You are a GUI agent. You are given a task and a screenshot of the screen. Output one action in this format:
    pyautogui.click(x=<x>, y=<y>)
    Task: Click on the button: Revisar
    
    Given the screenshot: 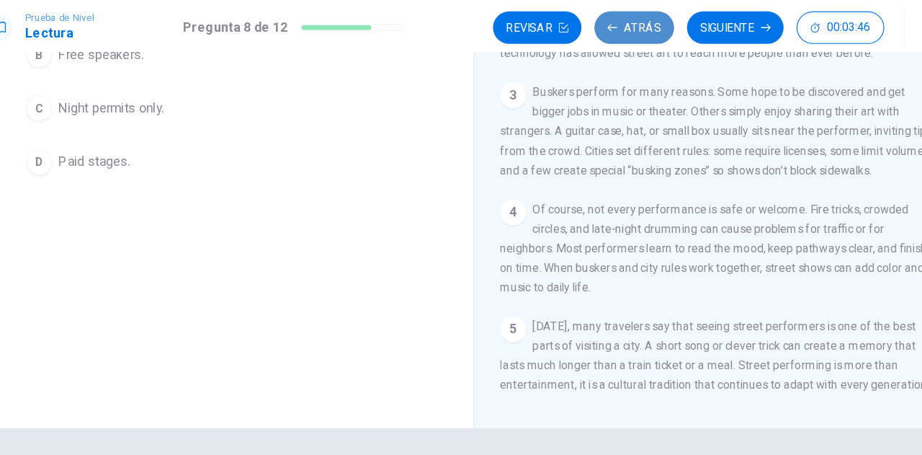 What is the action you would take?
    pyautogui.click(x=517, y=25)
    